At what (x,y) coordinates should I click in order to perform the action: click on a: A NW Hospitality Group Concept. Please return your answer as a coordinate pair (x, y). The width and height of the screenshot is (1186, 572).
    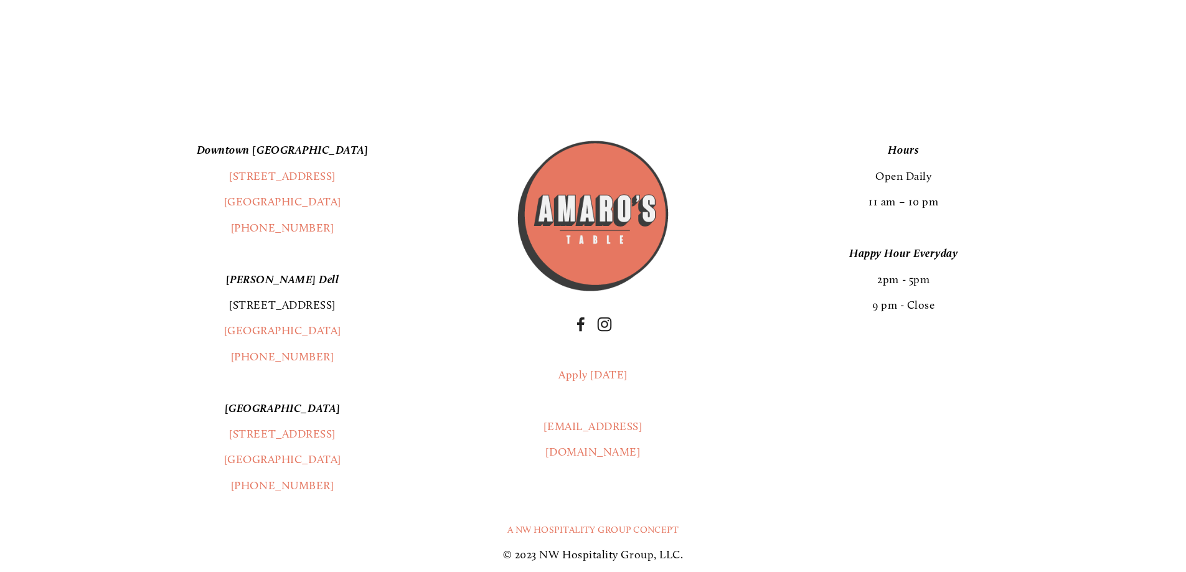
    Looking at the image, I should click on (593, 530).